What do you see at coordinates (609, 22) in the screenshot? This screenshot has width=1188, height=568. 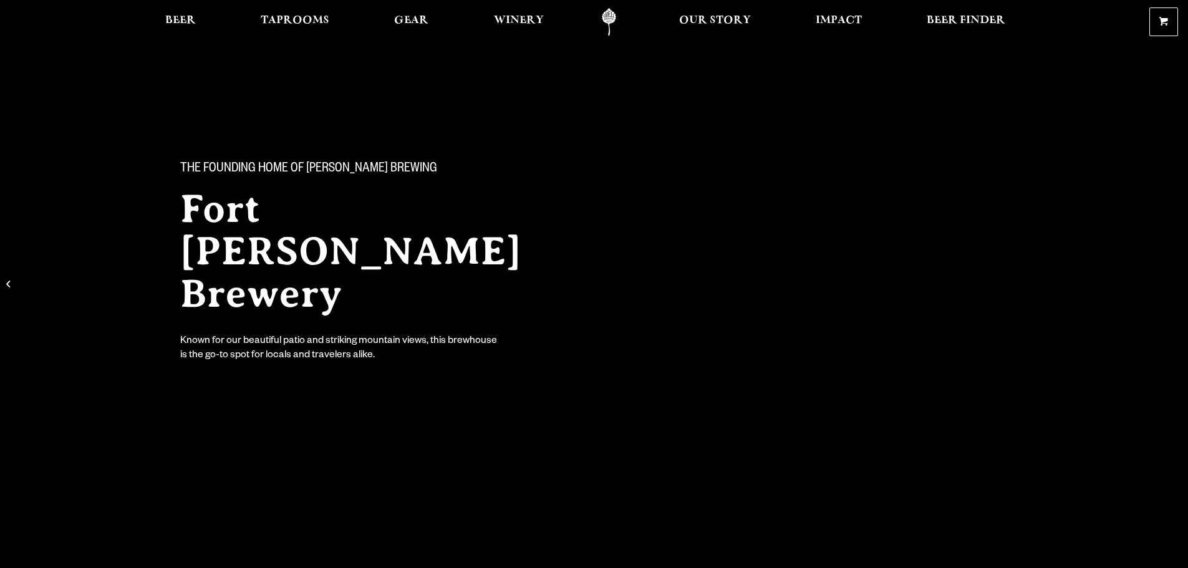 I see `a: Odell Home` at bounding box center [609, 22].